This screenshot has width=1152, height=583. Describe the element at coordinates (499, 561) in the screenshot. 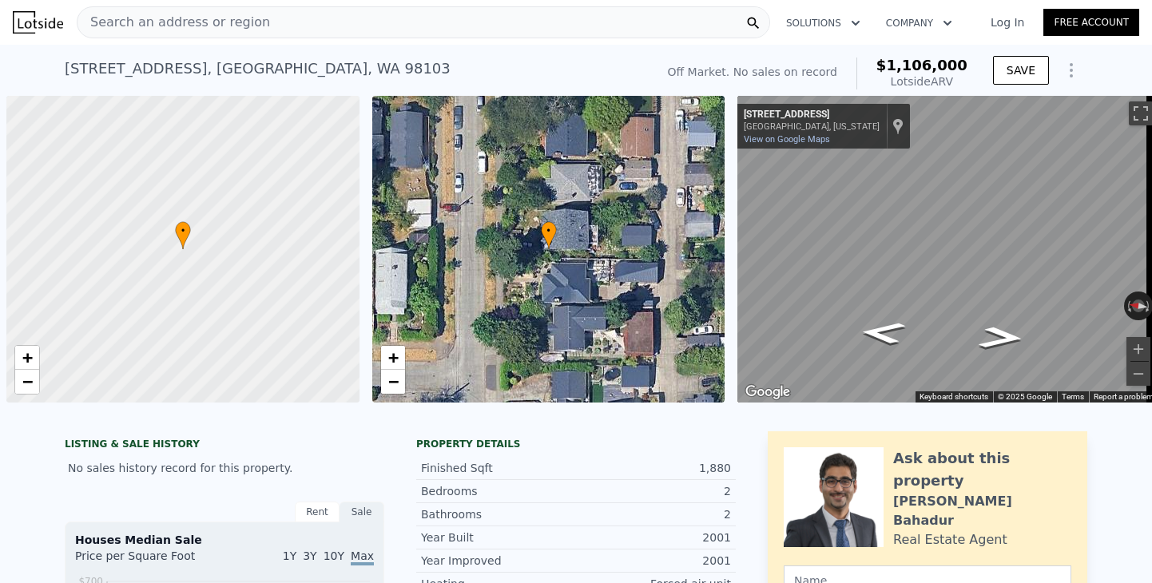

I see `div: Year Improved` at that location.